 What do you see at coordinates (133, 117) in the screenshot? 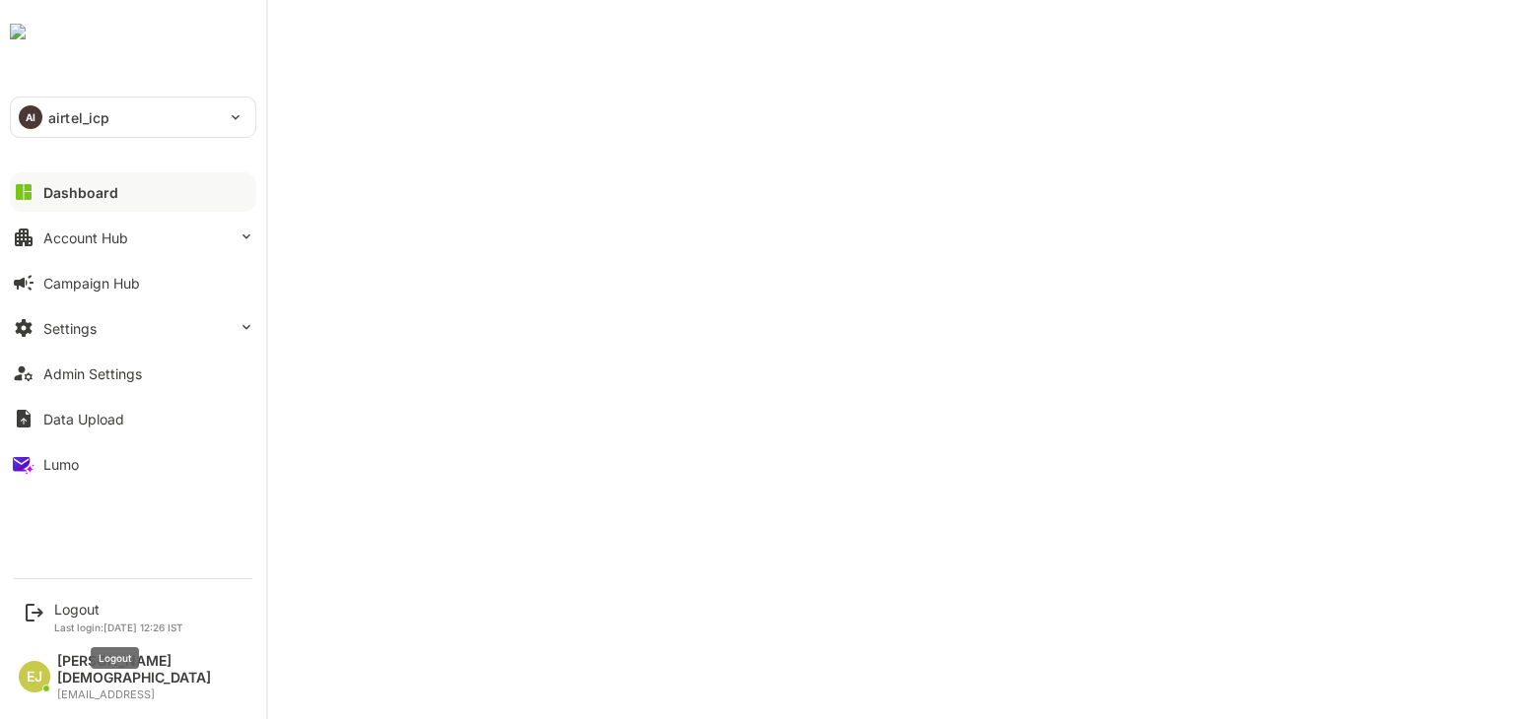
I see `div: AIairtel_icp` at bounding box center [133, 117].